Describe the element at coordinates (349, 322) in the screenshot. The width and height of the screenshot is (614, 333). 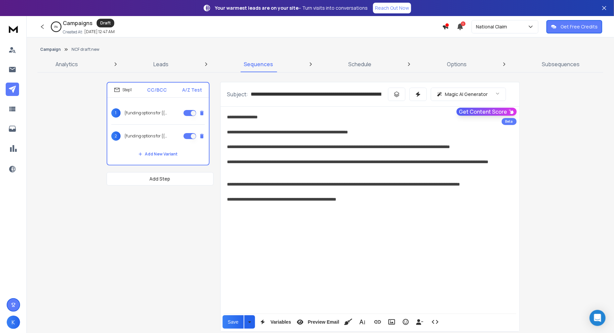
I see `button: Clean HTML` at that location.